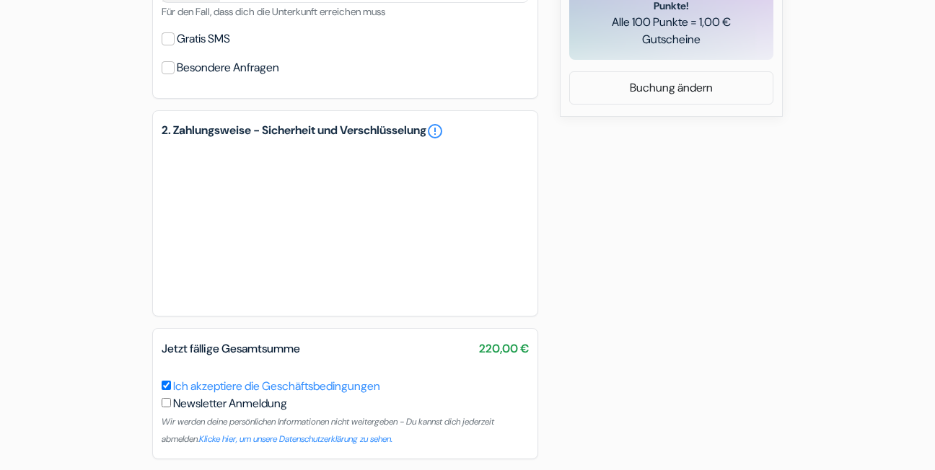  Describe the element at coordinates (273, 12) in the screenshot. I see `small: Für den Fall, dass dich die Unterkunft erreichen muss` at that location.